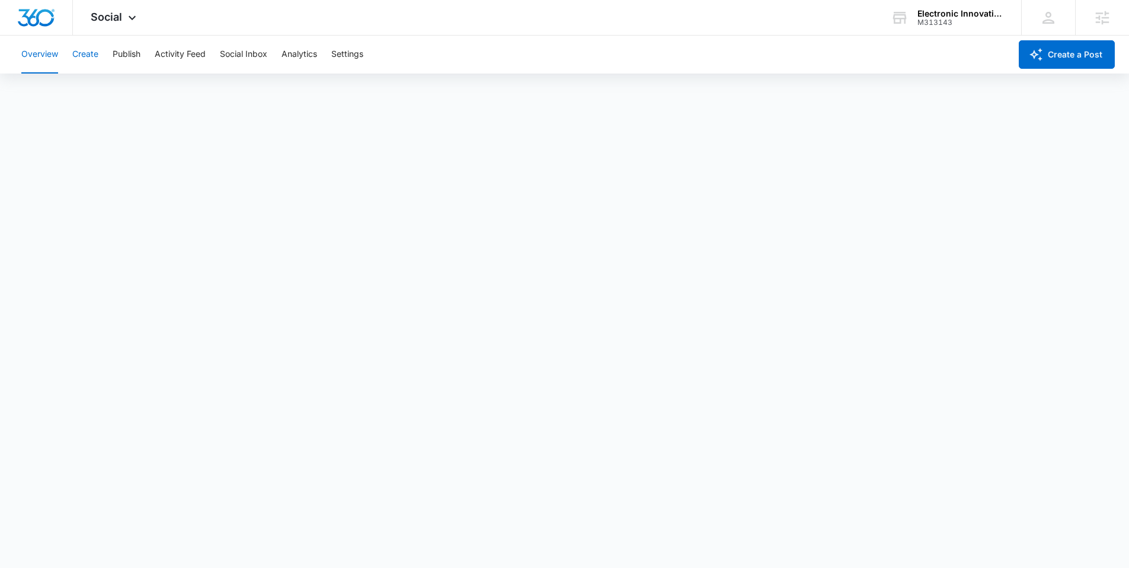 The image size is (1129, 568). I want to click on button: Publish, so click(126, 55).